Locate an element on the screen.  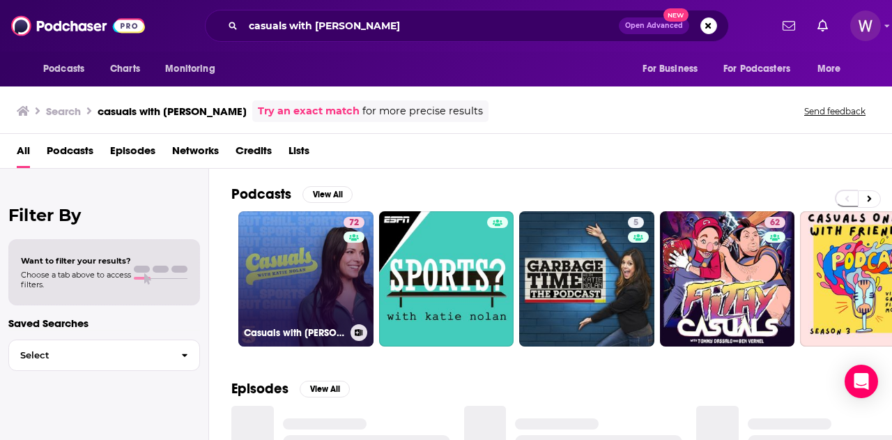
span: Logged in as williammwhite is located at coordinates (865, 26).